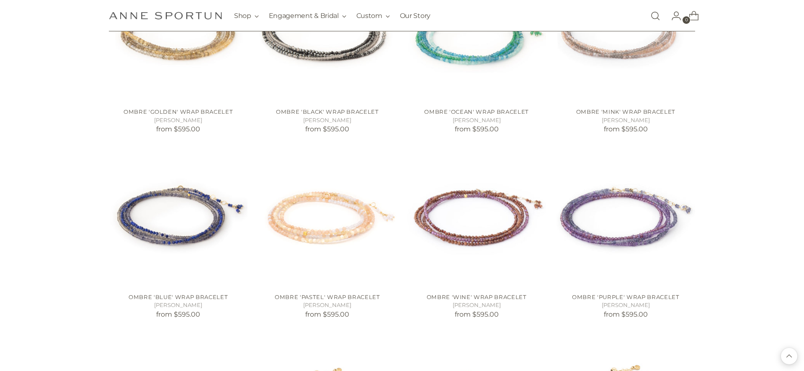 The height and width of the screenshot is (371, 804). What do you see at coordinates (655, 16) in the screenshot?
I see `a: Open search modal` at bounding box center [655, 16].